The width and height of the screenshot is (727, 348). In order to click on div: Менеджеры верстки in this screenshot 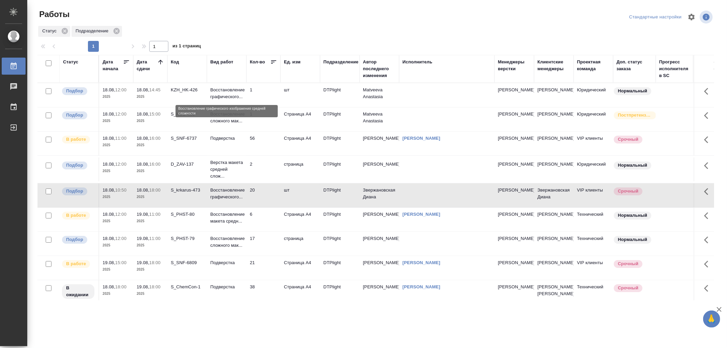, I will do `click(514, 65)`.